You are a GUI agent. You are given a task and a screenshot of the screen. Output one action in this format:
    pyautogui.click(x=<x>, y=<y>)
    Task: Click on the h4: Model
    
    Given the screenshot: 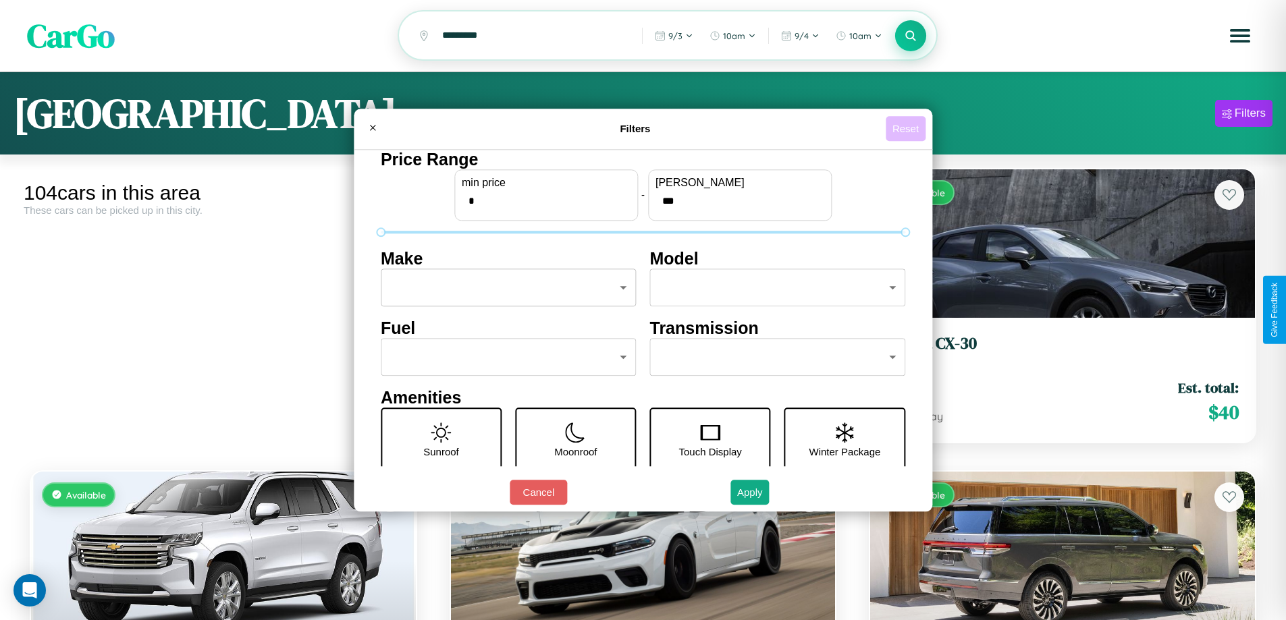 What is the action you would take?
    pyautogui.click(x=778, y=259)
    